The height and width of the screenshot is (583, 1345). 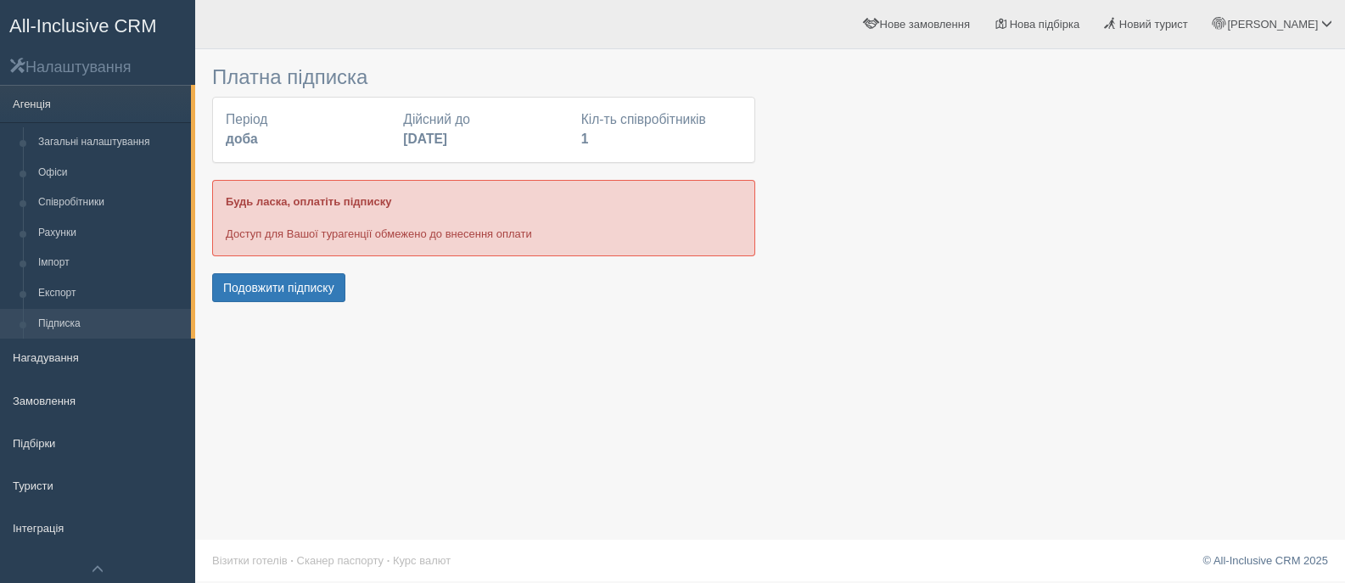 I want to click on div: Період, so click(x=305, y=130).